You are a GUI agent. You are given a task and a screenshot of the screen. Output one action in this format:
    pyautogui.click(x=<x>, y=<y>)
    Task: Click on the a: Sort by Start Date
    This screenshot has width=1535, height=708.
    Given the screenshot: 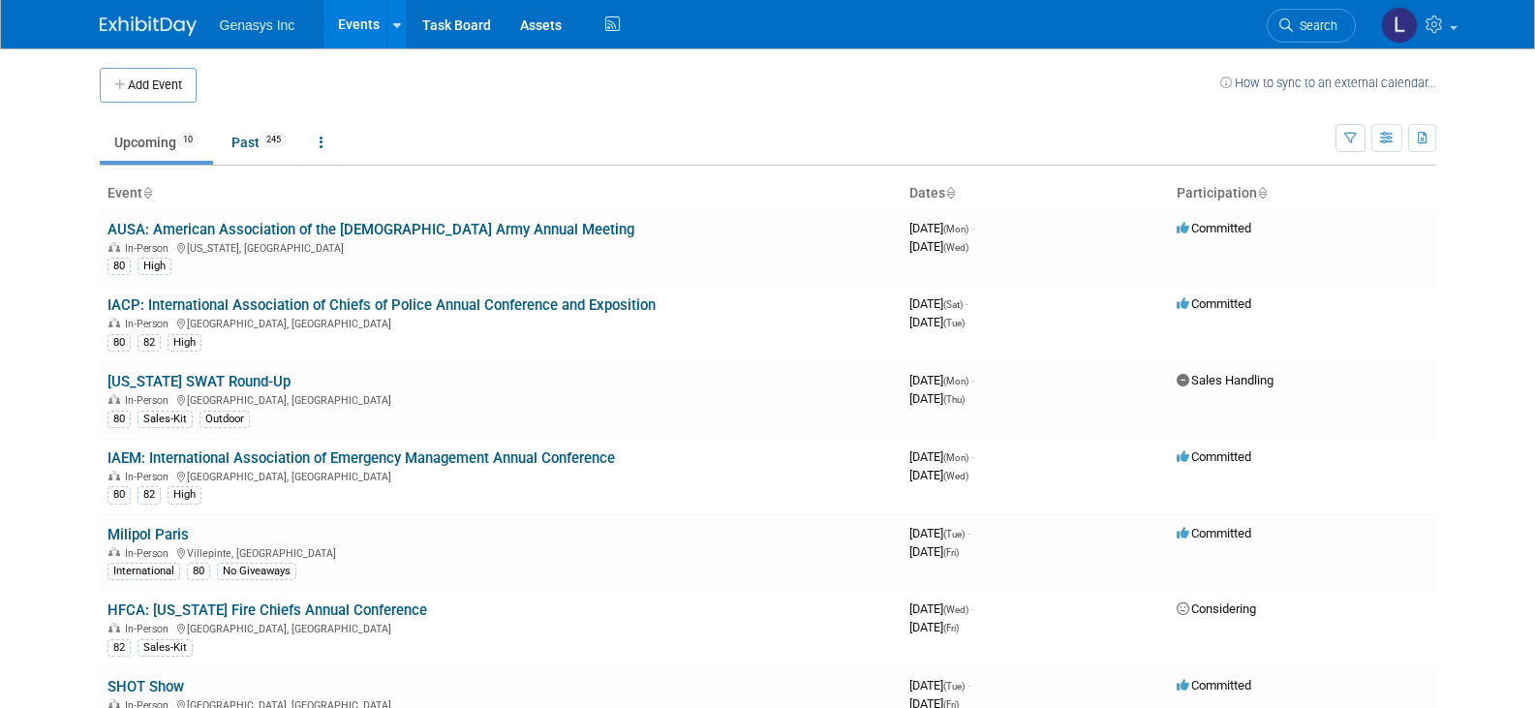 What is the action you would take?
    pyautogui.click(x=950, y=193)
    